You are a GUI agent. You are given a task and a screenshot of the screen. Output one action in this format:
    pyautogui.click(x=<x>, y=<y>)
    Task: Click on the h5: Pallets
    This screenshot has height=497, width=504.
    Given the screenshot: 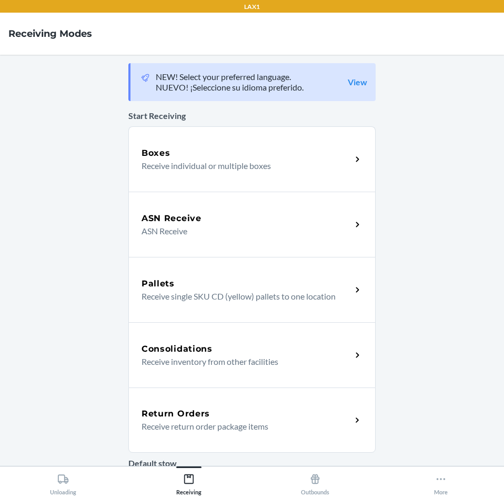 What is the action you would take?
    pyautogui.click(x=158, y=284)
    